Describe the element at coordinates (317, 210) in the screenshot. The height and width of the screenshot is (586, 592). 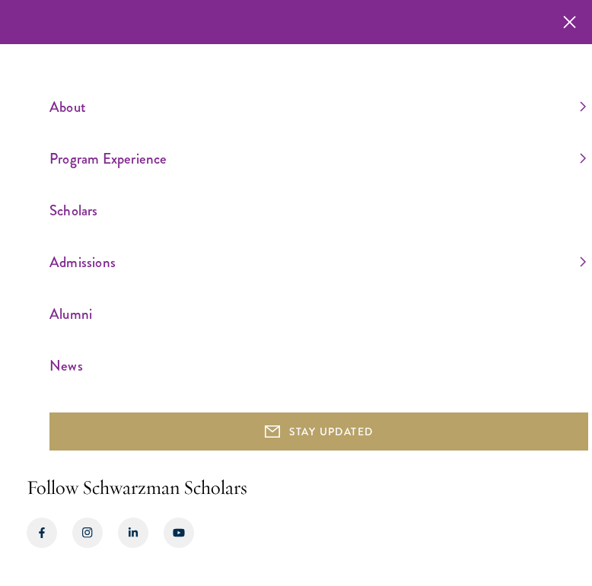
I see `a: Scholars` at that location.